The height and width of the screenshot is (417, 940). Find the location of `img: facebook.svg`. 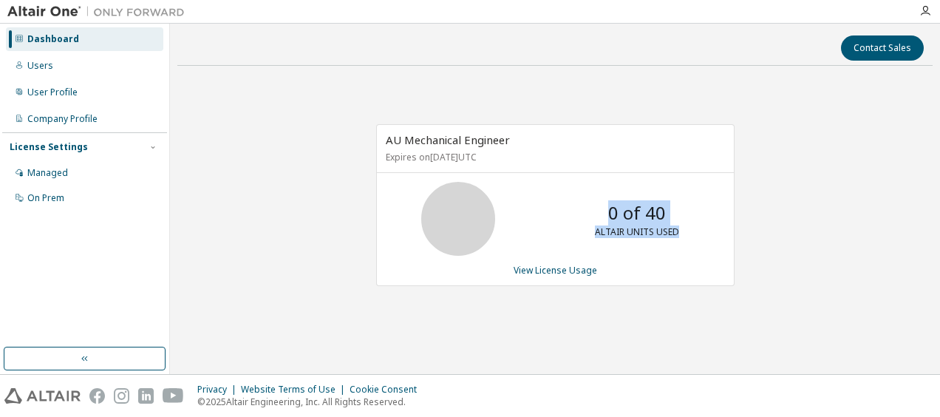

img: facebook.svg is located at coordinates (97, 395).